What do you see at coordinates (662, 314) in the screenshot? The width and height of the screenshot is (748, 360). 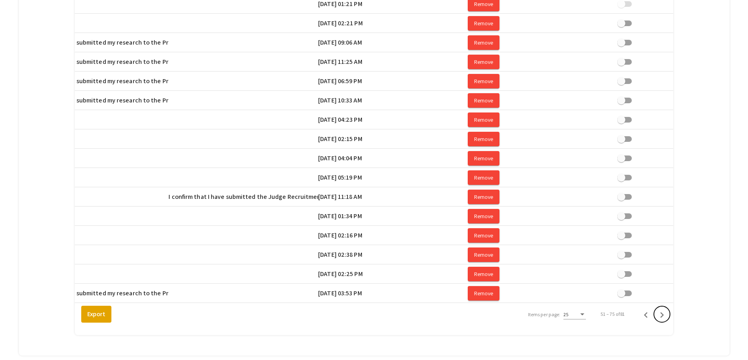 I see `button: Next page` at bounding box center [662, 314].